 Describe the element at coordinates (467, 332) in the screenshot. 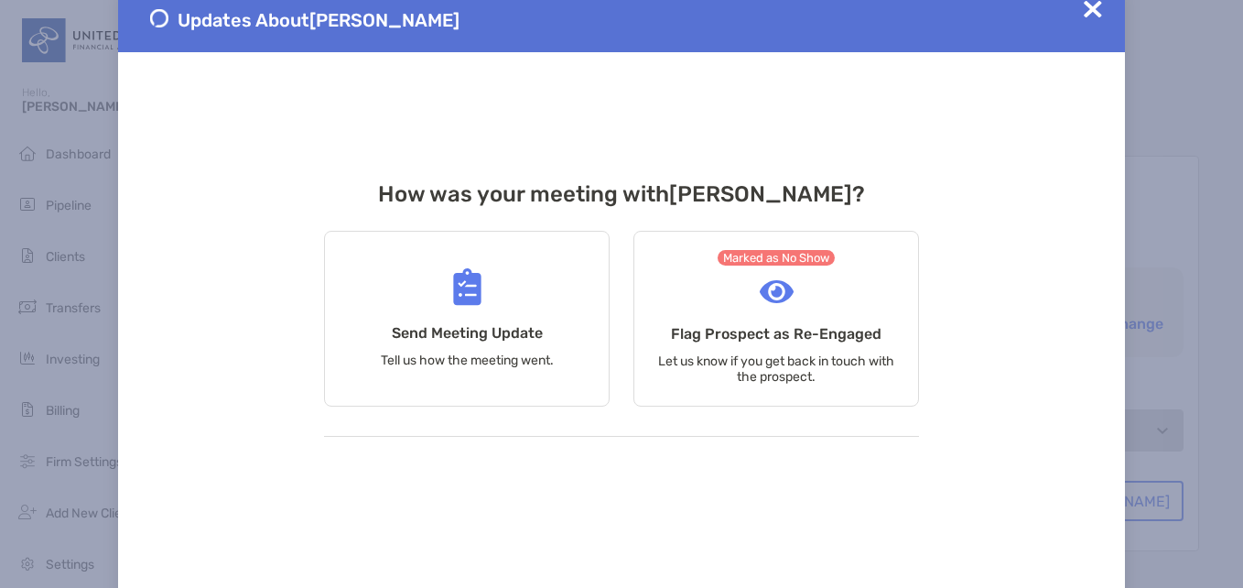

I see `h4: Send Meeting Update` at that location.